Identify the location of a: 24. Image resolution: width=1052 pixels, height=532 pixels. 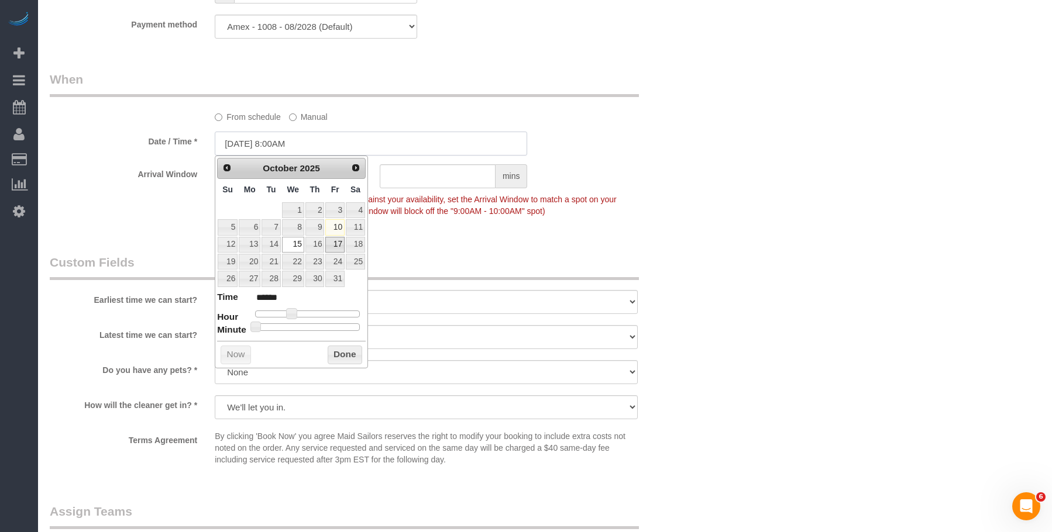
(335, 261).